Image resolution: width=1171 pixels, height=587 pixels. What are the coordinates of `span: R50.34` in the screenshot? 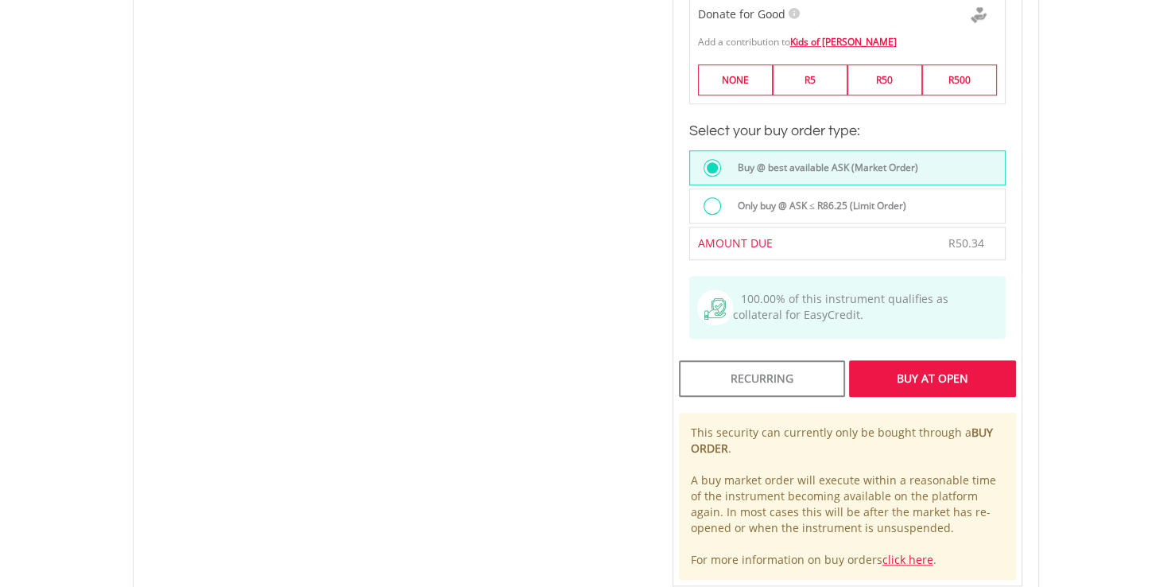 It's located at (966, 243).